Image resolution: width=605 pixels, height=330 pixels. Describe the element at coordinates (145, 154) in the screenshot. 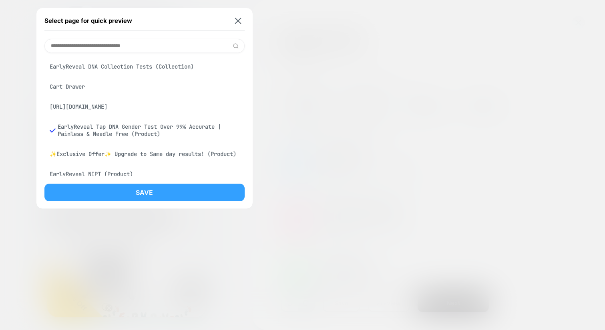

I see `div: ✨Exclusive Offer✨ Upgrade to Same day results! (Product)` at that location.